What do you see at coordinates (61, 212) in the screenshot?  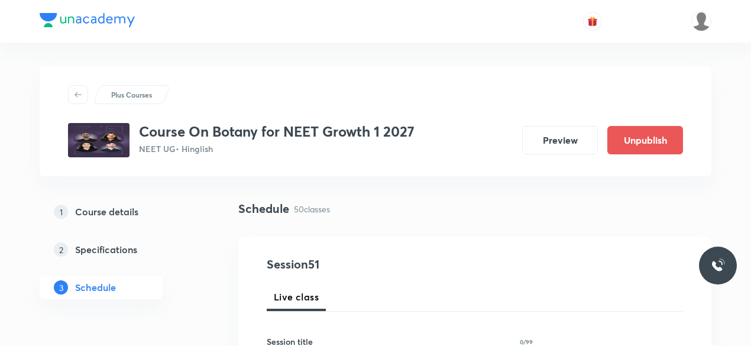 I see `p: 1` at bounding box center [61, 212].